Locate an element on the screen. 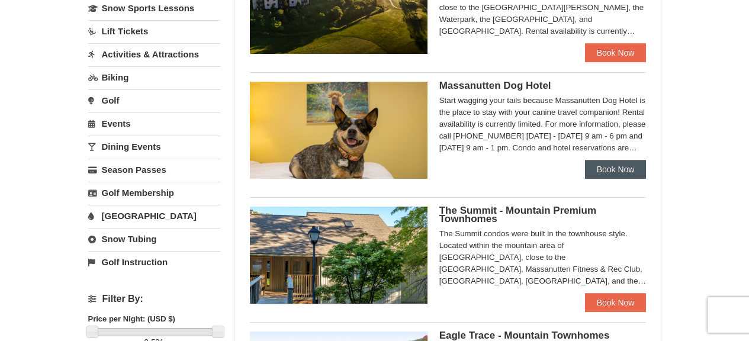 Image resolution: width=749 pixels, height=341 pixels. div: The Summit condos were built in the townhouse style. Located within the mountain area of [GEOGRAP... is located at coordinates (543, 257).